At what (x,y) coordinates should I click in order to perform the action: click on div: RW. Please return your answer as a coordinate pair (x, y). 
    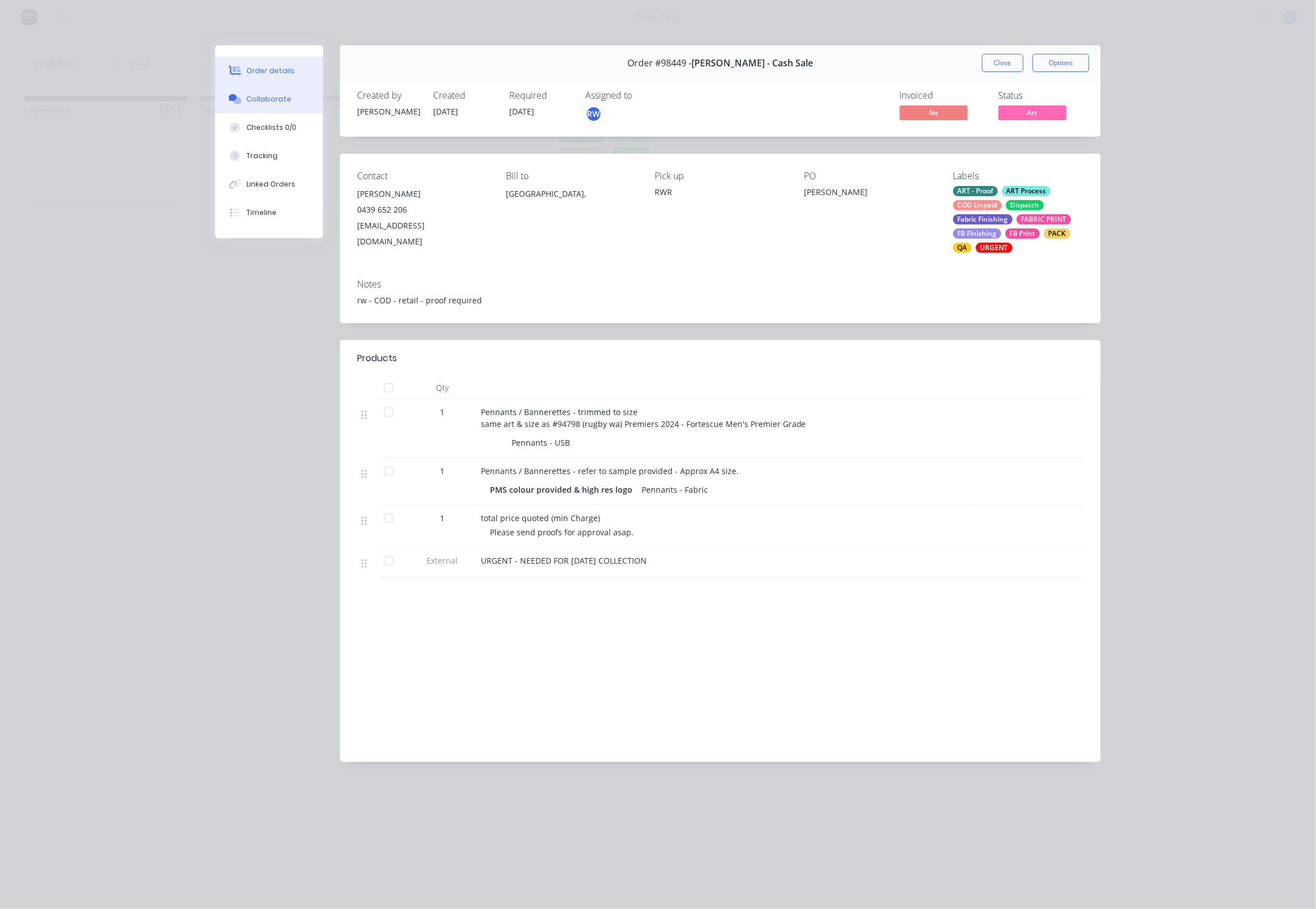
    Looking at the image, I should click on (594, 114).